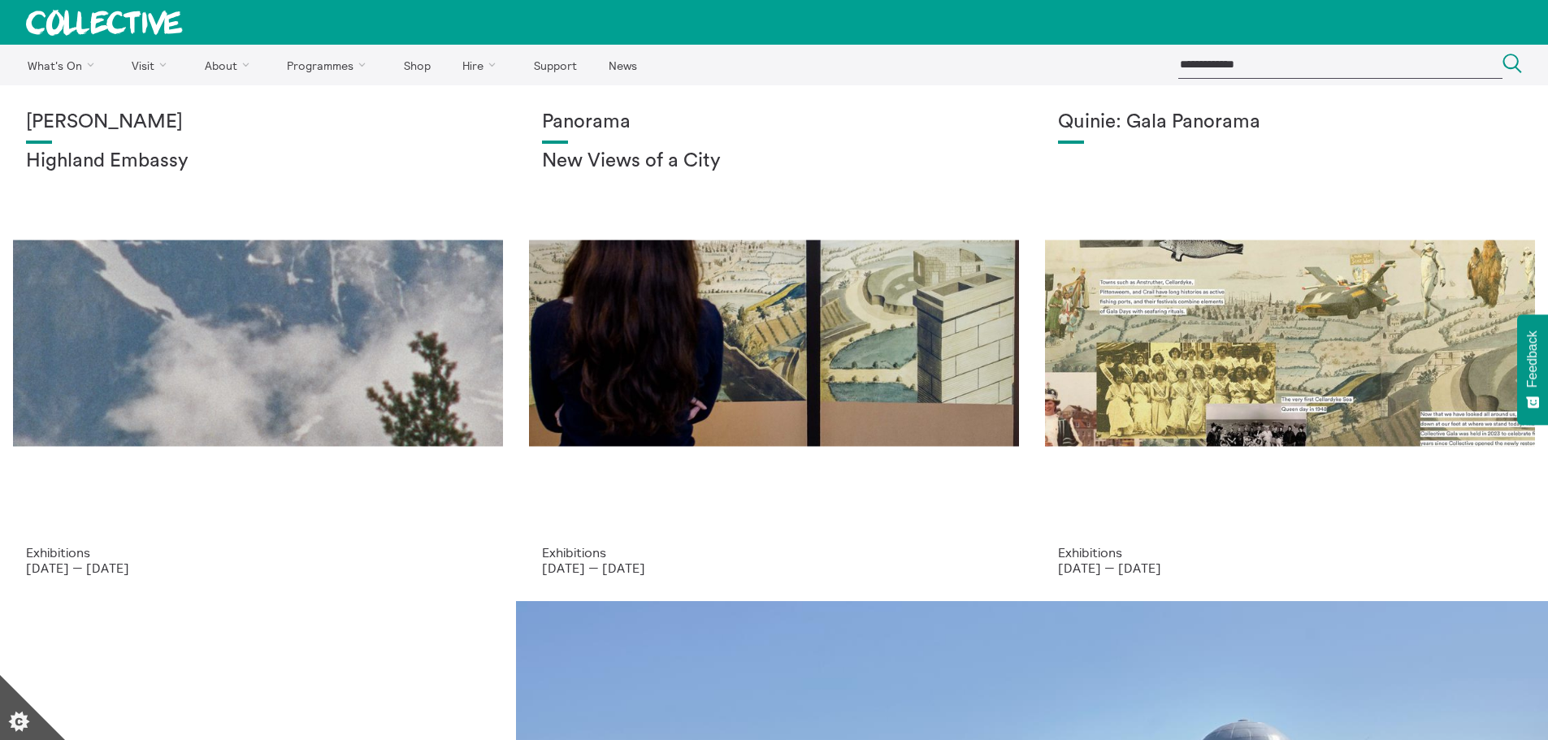  Describe the element at coordinates (330, 65) in the screenshot. I see `a: Programmes` at that location.